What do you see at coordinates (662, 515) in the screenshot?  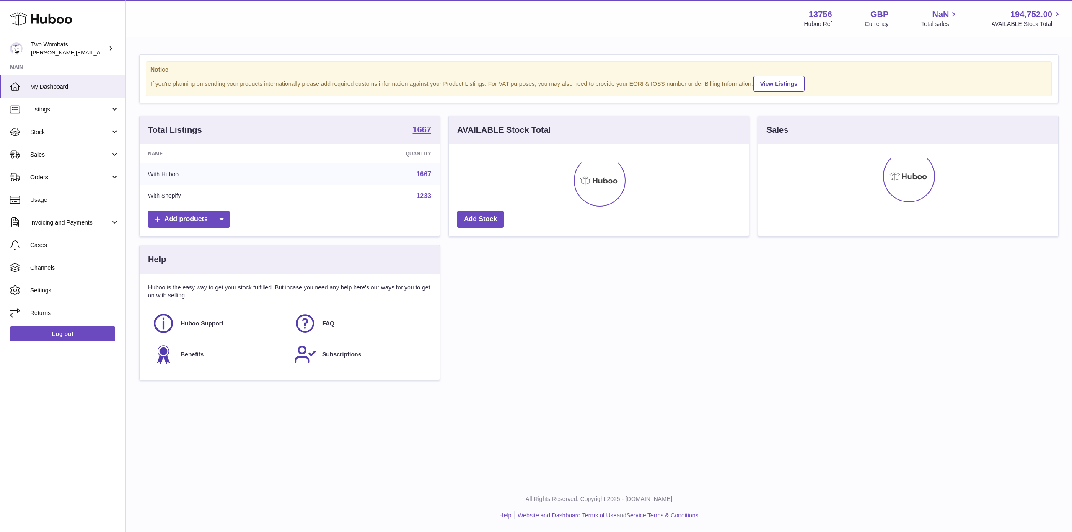 I see `a: Service Terms & Conditions` at bounding box center [662, 515].